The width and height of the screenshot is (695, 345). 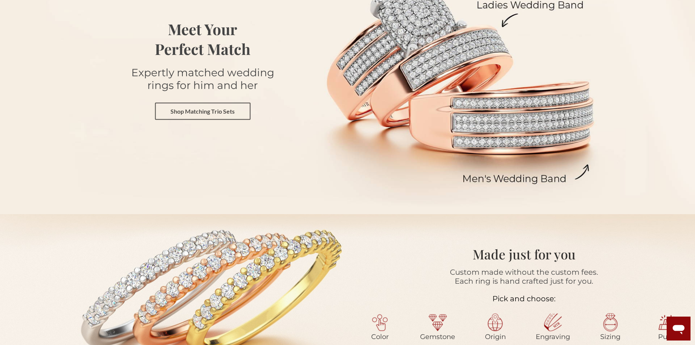 I want to click on span: Pick and choose:, so click(x=524, y=298).